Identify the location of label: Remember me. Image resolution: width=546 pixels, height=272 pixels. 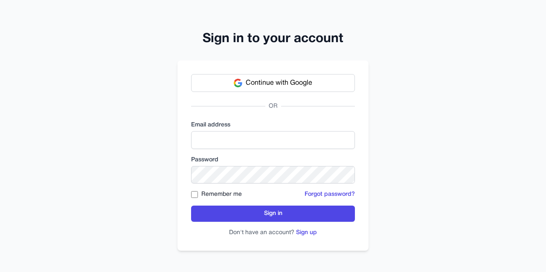
(221, 195).